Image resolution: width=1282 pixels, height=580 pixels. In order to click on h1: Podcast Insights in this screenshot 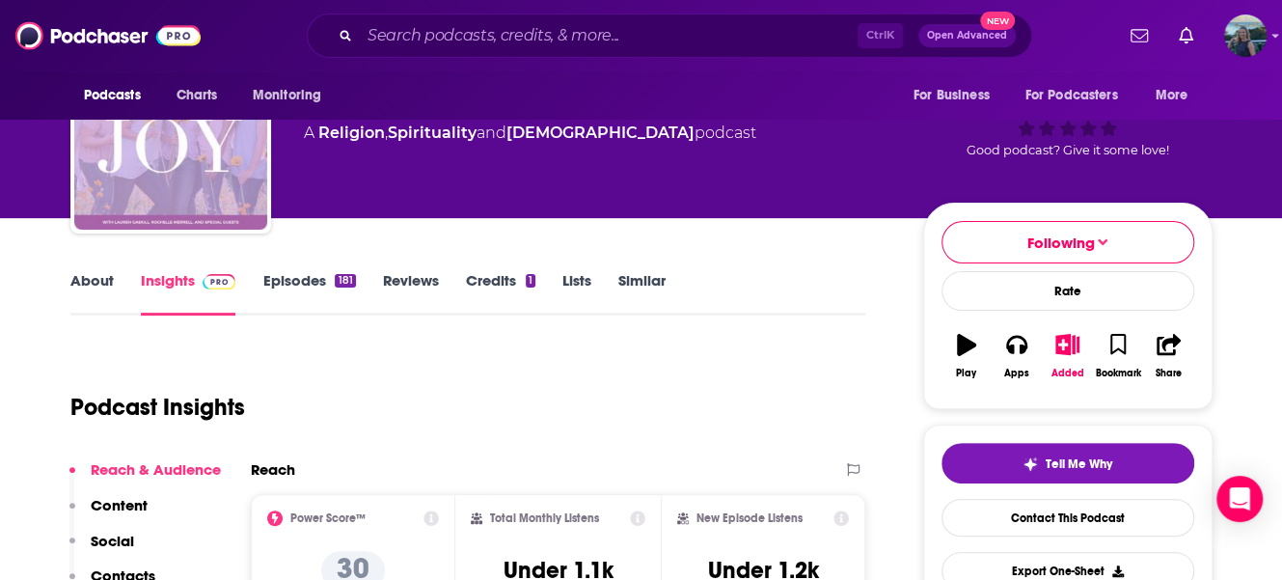, I will do `click(157, 407)`.